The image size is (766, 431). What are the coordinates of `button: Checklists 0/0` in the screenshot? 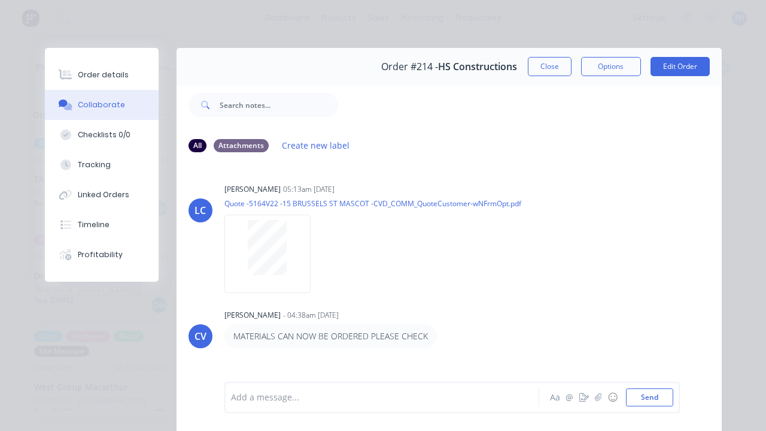 It's located at (102, 135).